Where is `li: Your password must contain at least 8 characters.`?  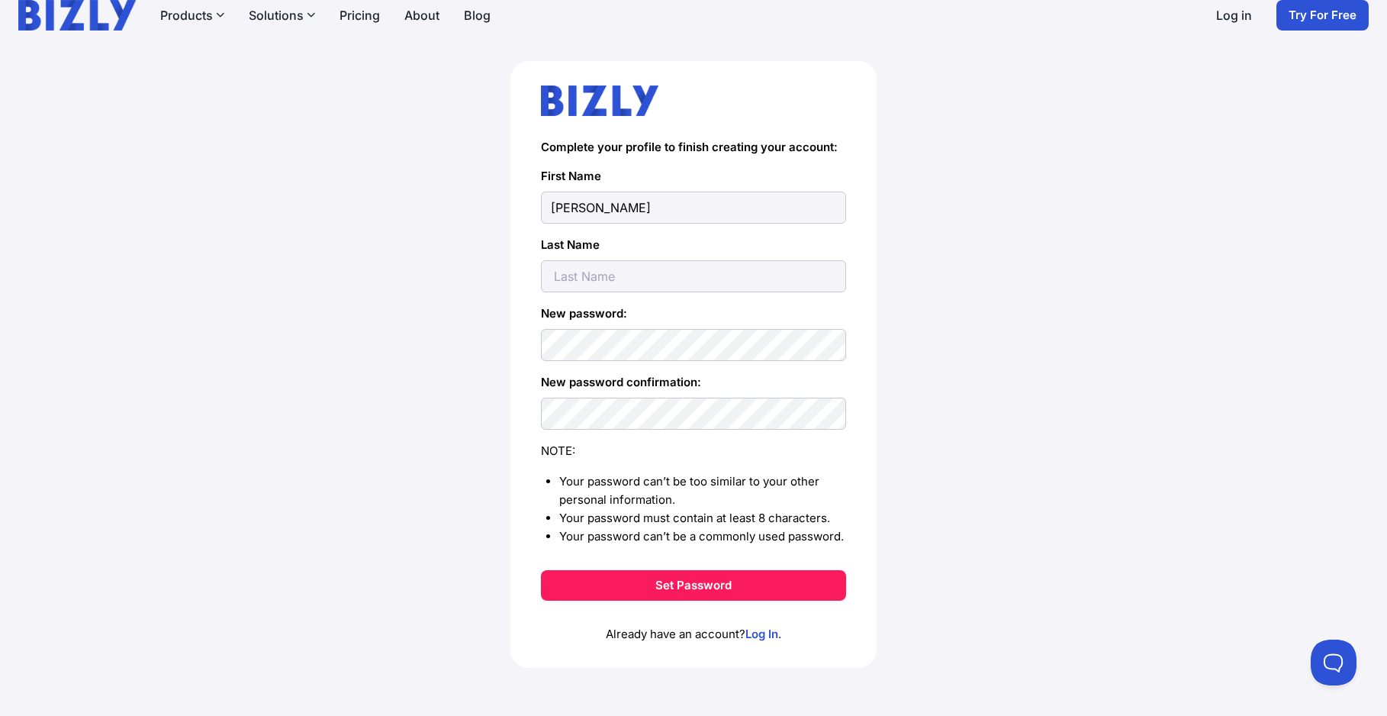 li: Your password must contain at least 8 characters. is located at coordinates (703, 518).